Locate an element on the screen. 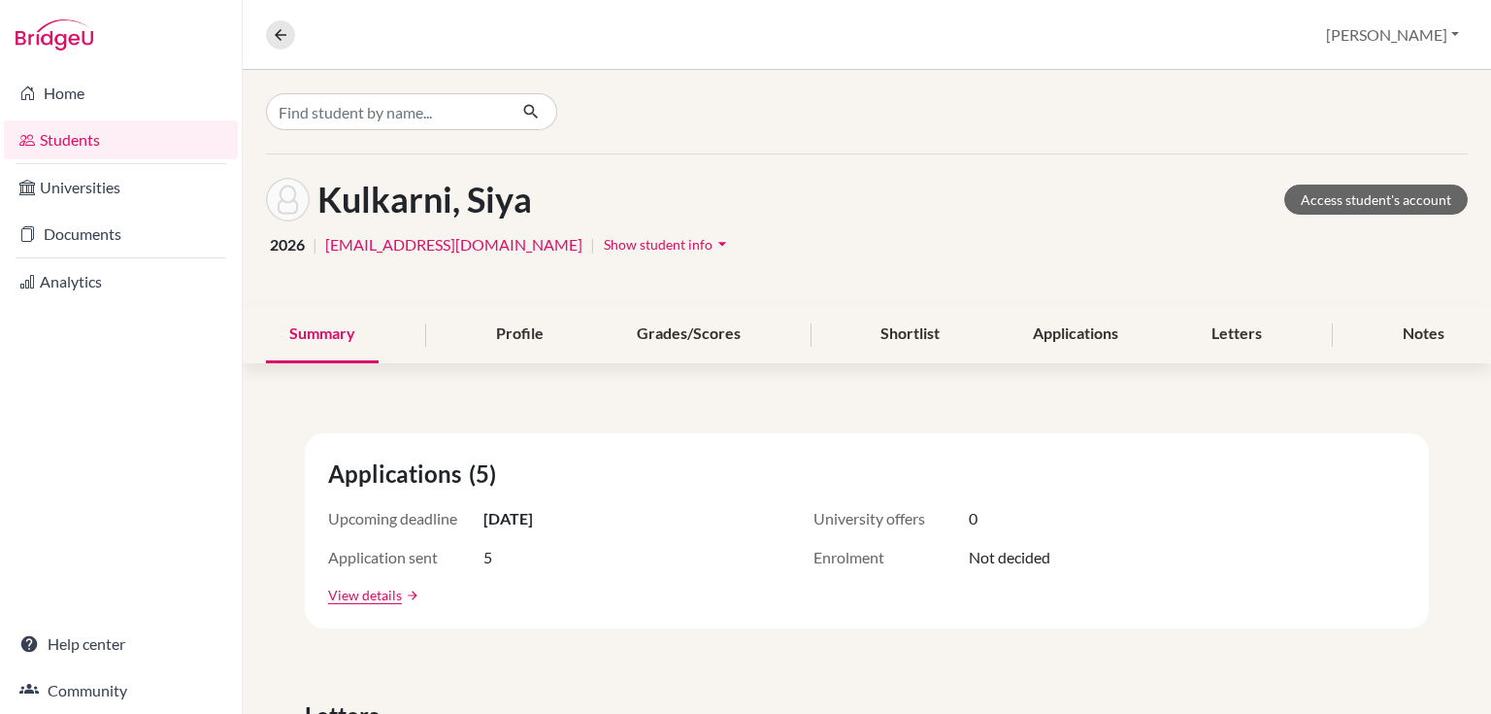 This screenshot has height=714, width=1491. div: Shortlist is located at coordinates (910, 334).